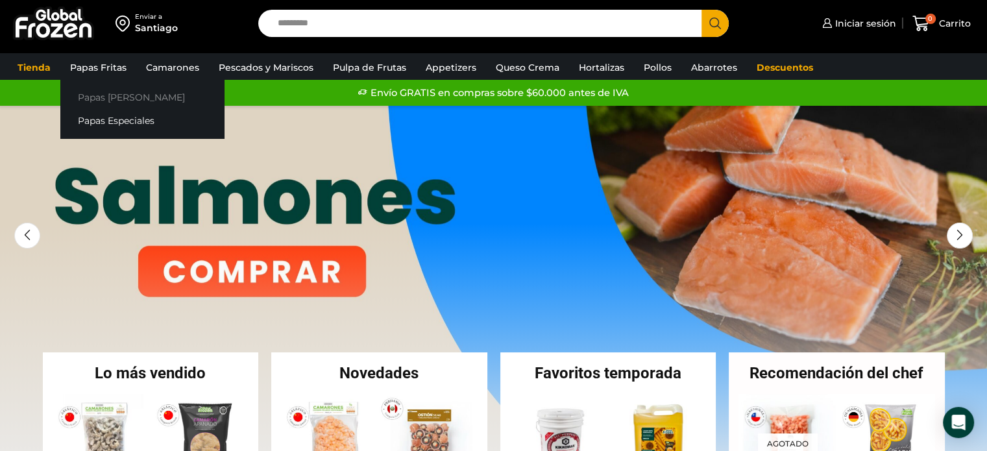 The width and height of the screenshot is (987, 451). I want to click on div: Previous slide, so click(27, 236).